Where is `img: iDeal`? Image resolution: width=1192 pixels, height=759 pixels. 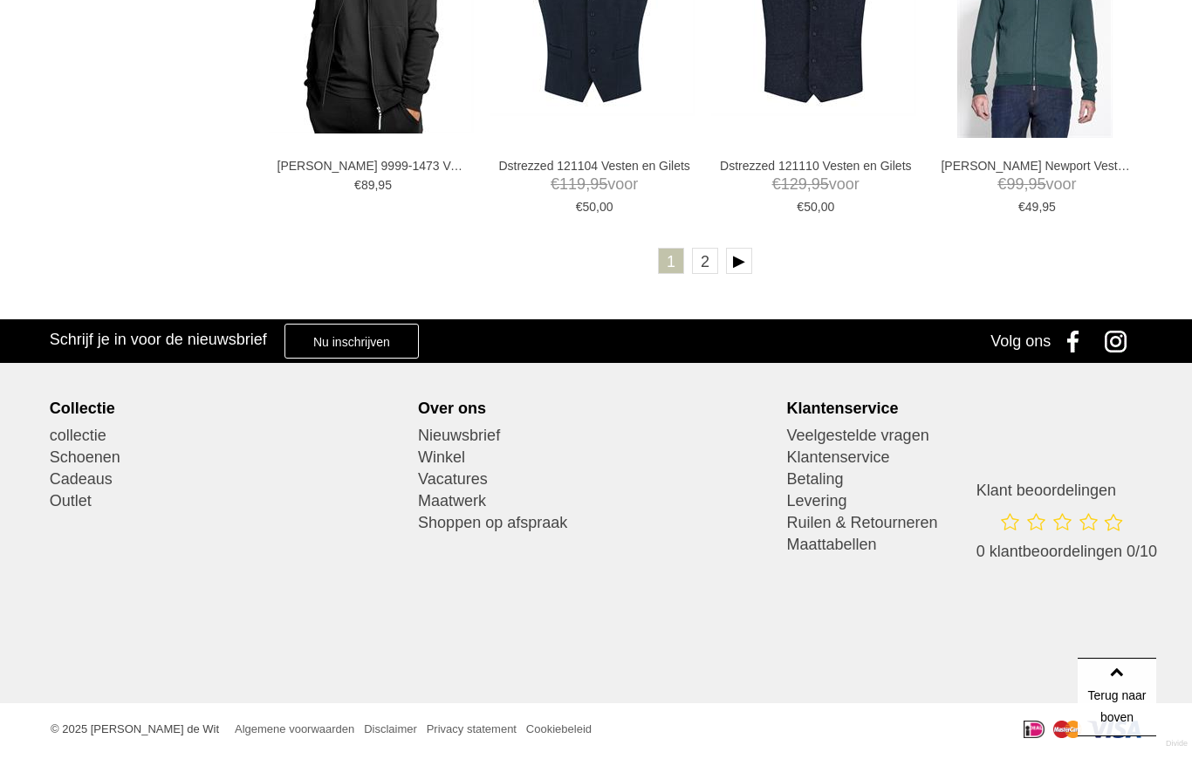 img: iDeal is located at coordinates (1034, 729).